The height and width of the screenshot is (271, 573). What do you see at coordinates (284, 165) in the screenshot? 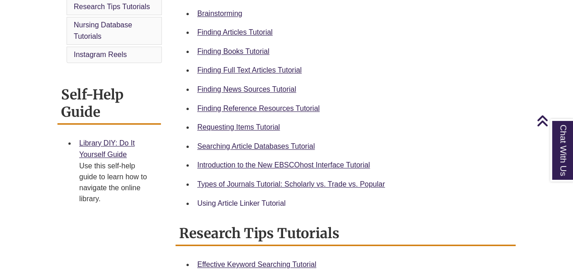
I see `a: Introduction to the New EBSCOhost Interface Tutorial` at bounding box center [284, 165].